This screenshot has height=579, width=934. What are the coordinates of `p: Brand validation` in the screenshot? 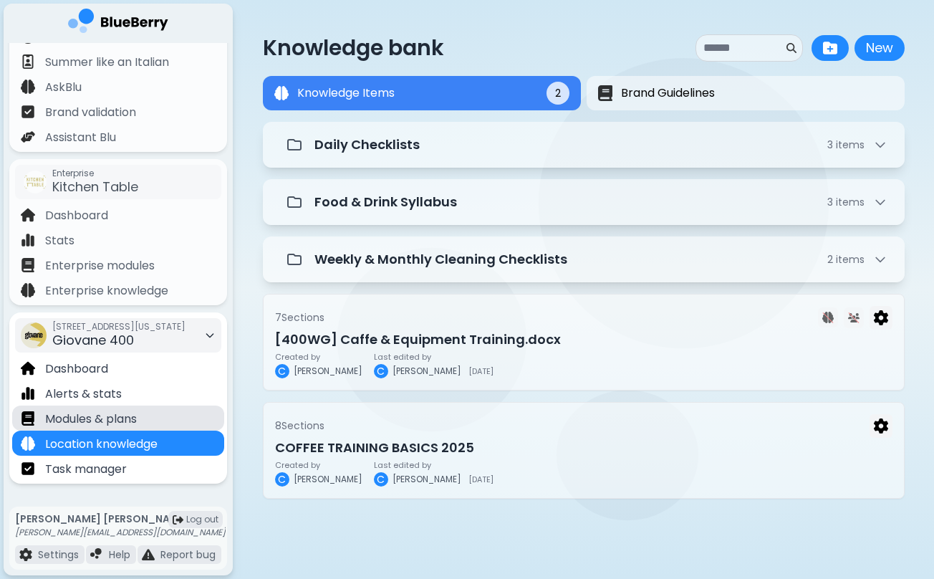 It's located at (90, 112).